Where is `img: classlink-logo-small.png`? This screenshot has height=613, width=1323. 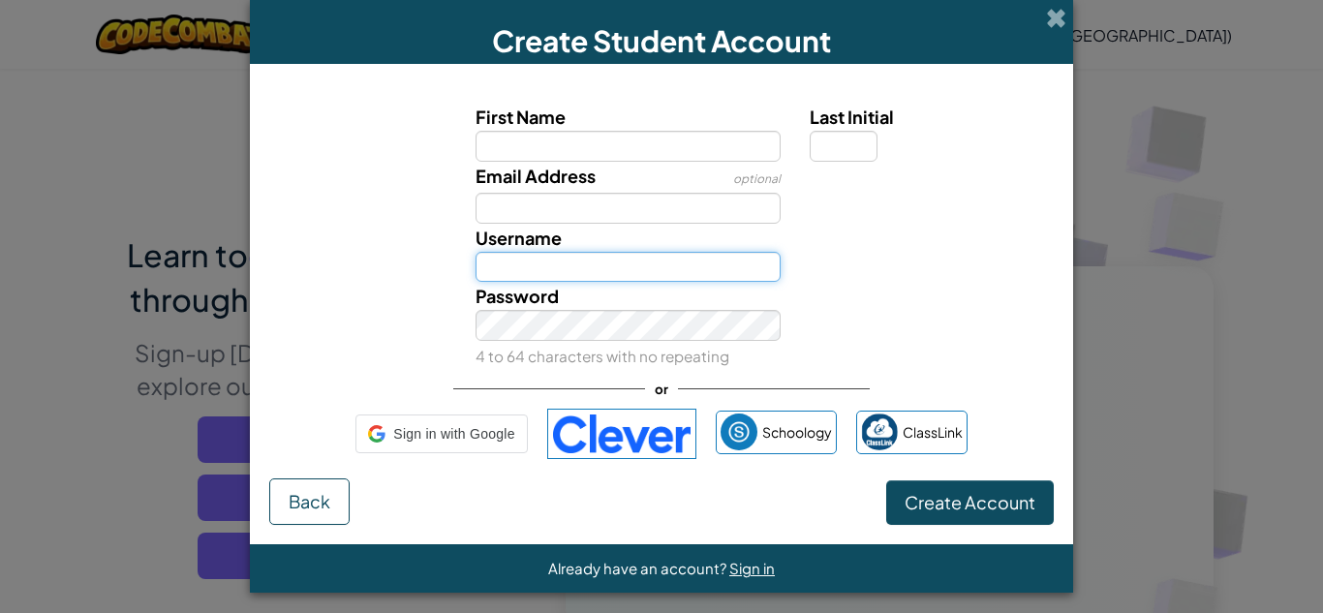
img: classlink-logo-small.png is located at coordinates (880, 432).